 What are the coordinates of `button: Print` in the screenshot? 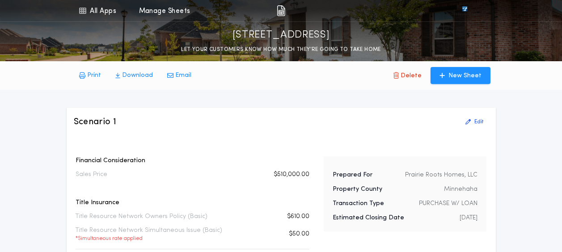 It's located at (90, 76).